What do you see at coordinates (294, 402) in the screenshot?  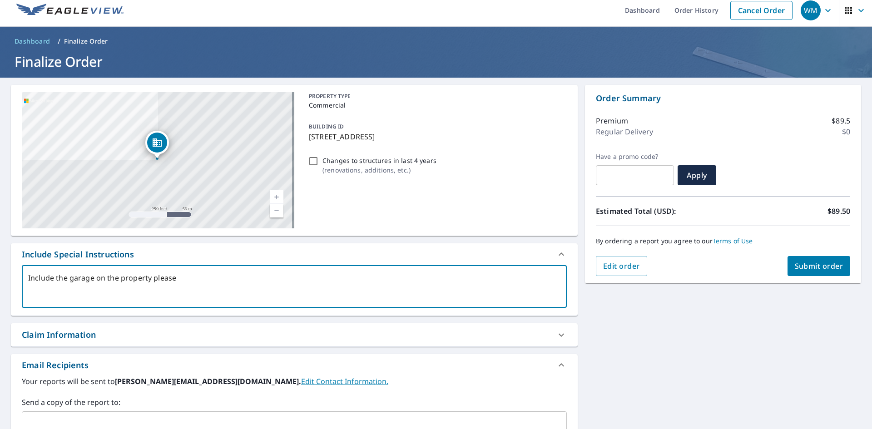 I see `label: Send a copy of the report to:` at bounding box center [294, 402].